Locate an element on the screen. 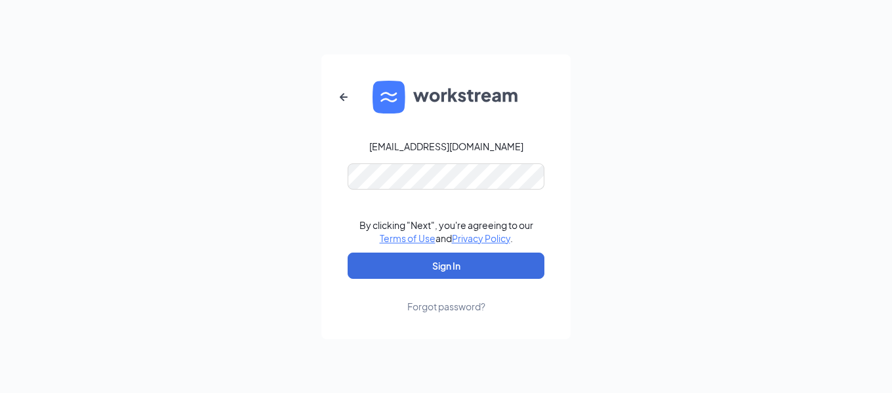  a: Forgot password? is located at coordinates (446, 296).